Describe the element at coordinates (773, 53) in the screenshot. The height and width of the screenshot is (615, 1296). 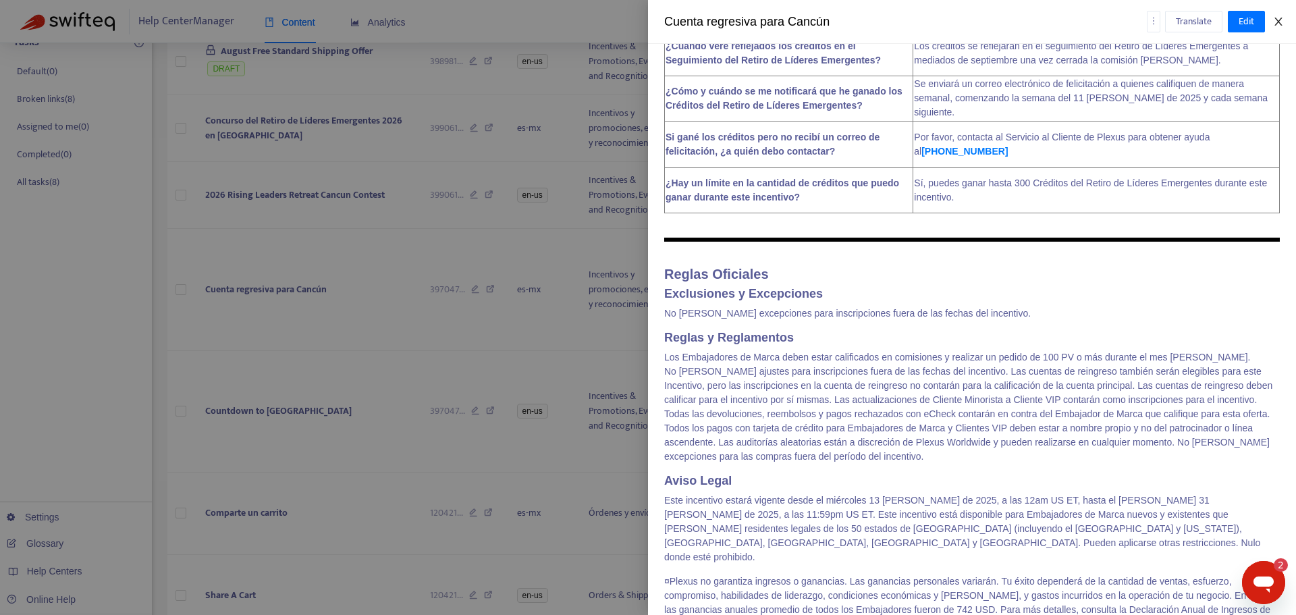
I see `strong: ¿Cuándo veré reflejados los créditos en el Seguimiento del Retiro de Líderes Emergentes?` at that location.